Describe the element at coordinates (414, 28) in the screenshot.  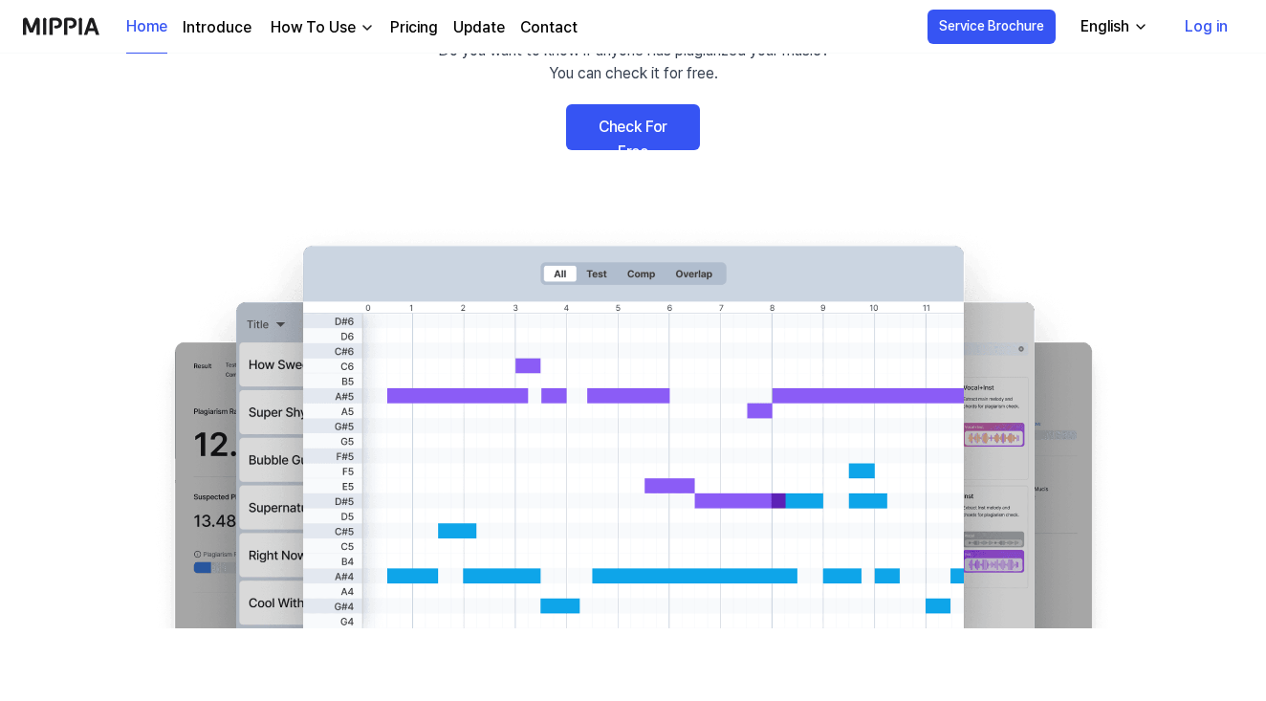
I see `a: Pricing` at that location.